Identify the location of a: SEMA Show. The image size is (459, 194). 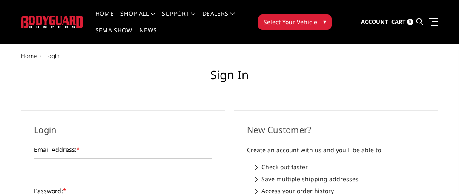
(114, 35).